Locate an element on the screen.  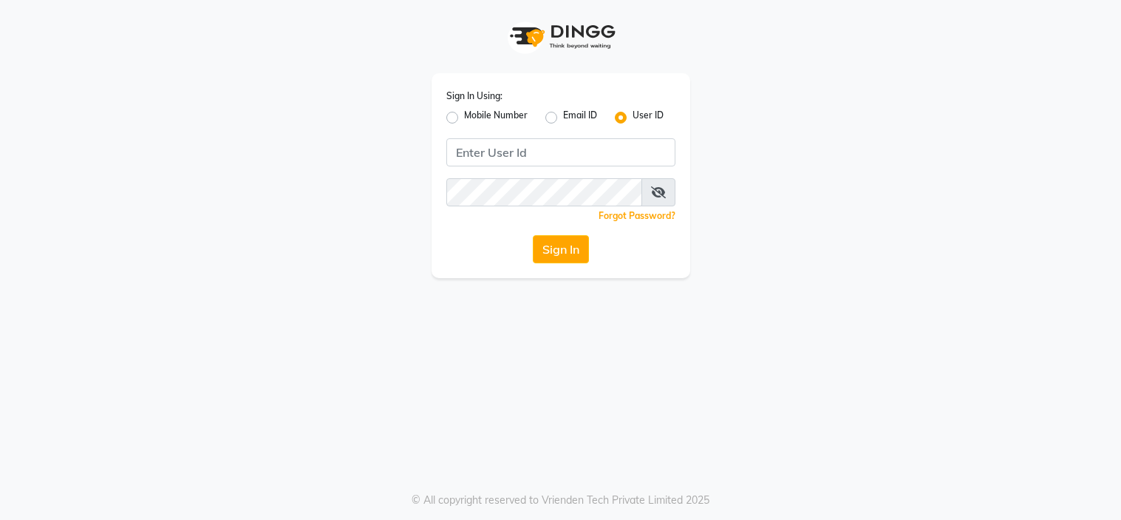
a: Forgot Password? is located at coordinates (637, 215).